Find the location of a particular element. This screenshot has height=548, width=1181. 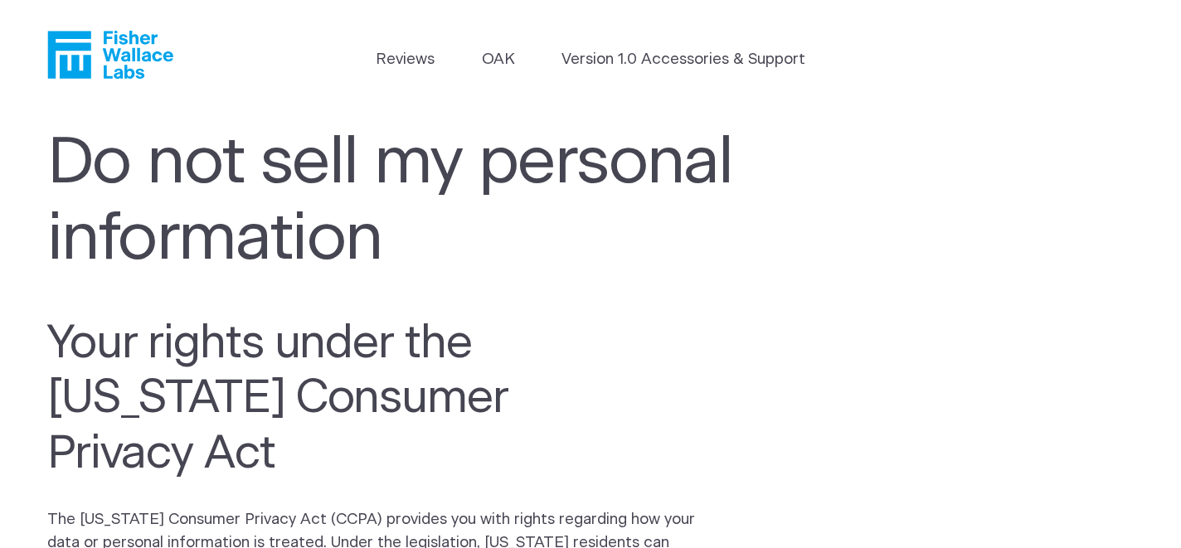

h1: Do not sell my personal information is located at coordinates (392, 202).